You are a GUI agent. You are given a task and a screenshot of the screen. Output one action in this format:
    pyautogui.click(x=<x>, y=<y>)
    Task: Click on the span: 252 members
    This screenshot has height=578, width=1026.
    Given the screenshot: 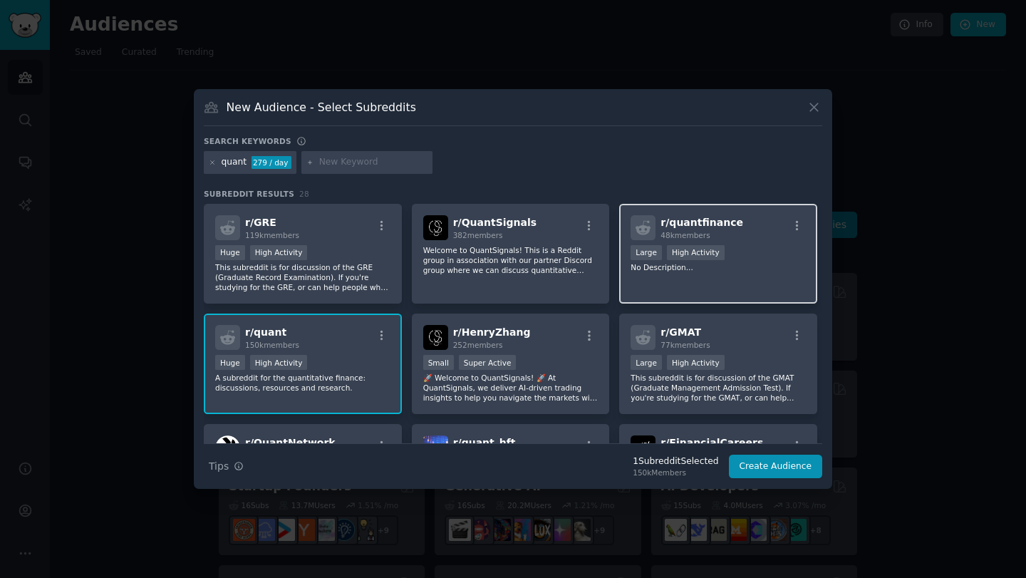 What is the action you would take?
    pyautogui.click(x=478, y=345)
    